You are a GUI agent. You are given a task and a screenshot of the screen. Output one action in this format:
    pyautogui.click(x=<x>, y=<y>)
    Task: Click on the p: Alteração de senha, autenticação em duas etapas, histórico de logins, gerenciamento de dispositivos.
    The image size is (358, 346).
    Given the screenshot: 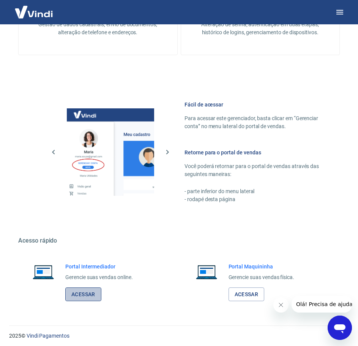 What is the action you would take?
    pyautogui.click(x=261, y=28)
    